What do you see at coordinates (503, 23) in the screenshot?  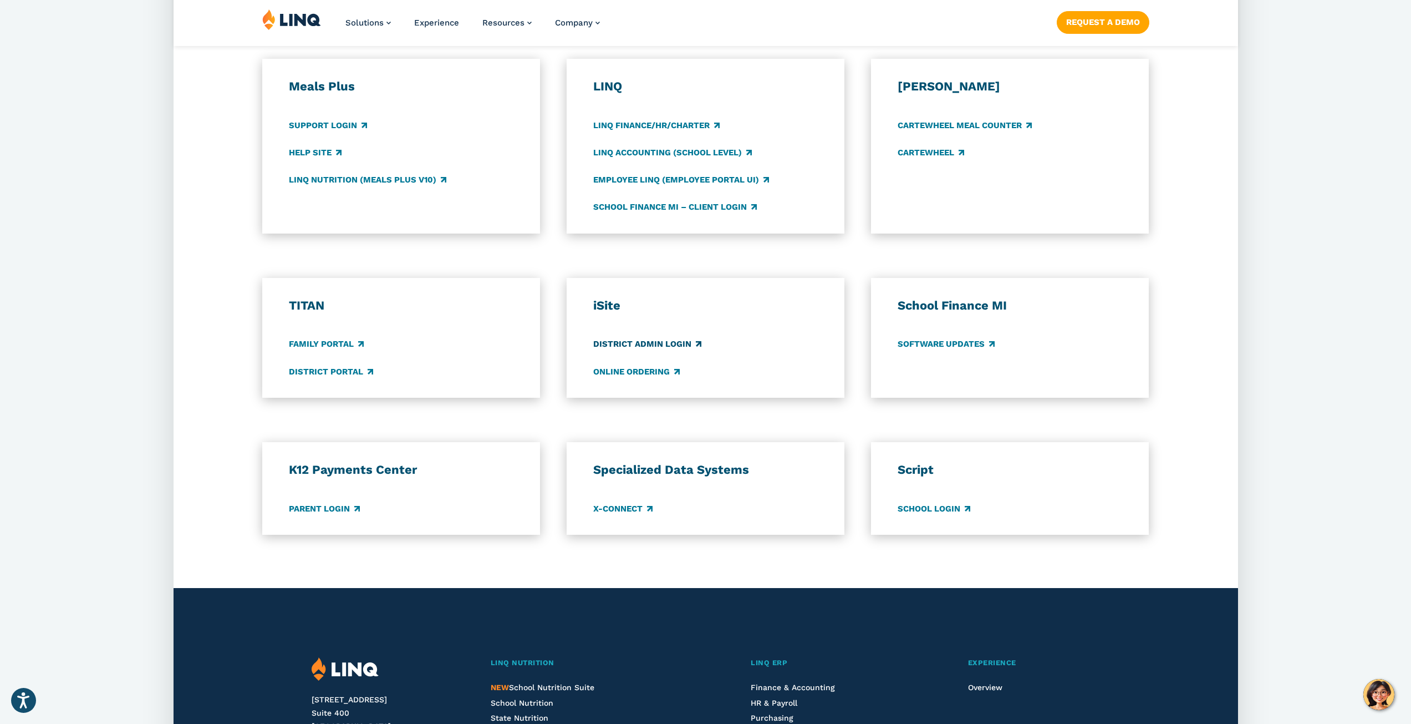 I see `span: Resources` at bounding box center [503, 23].